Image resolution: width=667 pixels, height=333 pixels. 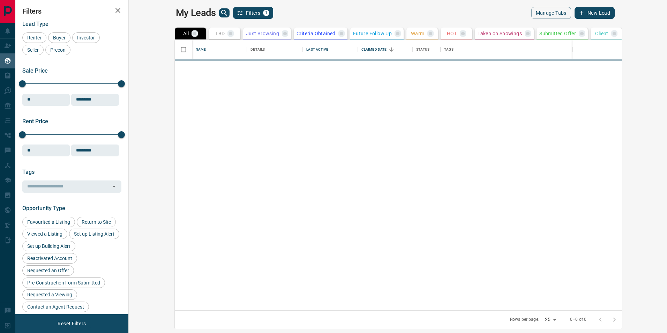 I want to click on div: Contact an Agent Request, so click(x=55, y=307).